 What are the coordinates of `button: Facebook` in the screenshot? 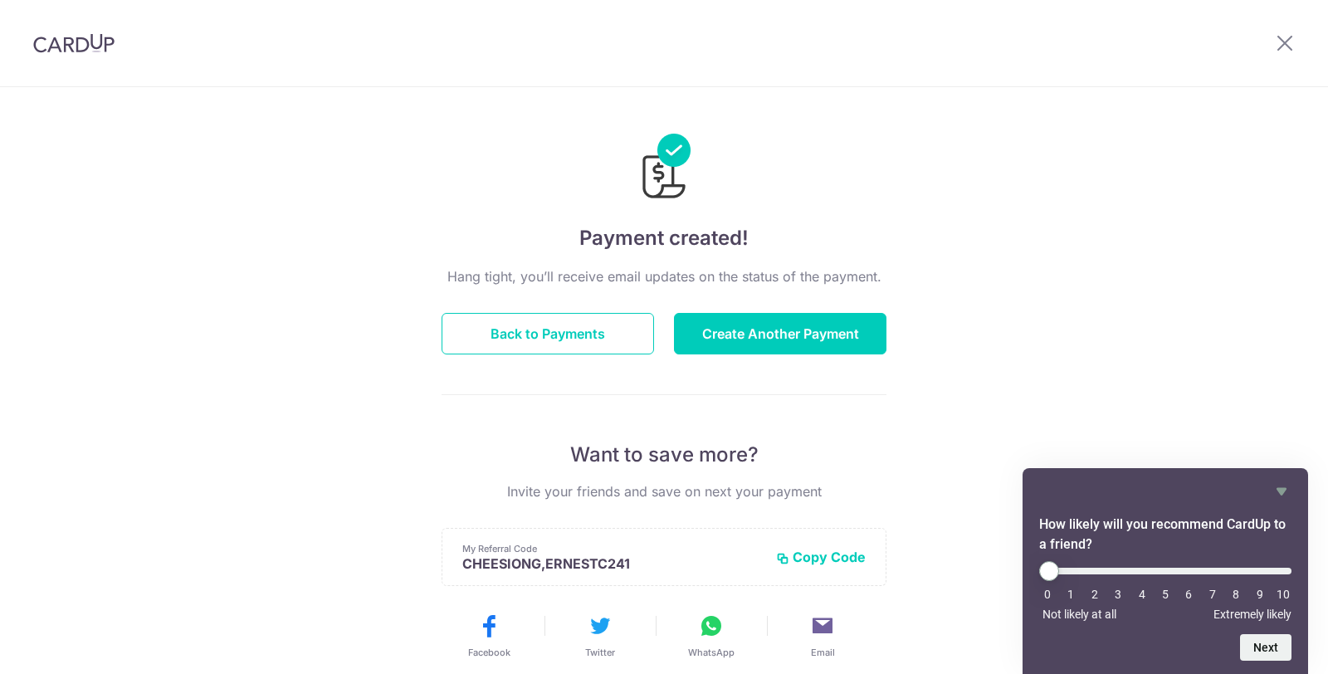 It's located at (489, 636).